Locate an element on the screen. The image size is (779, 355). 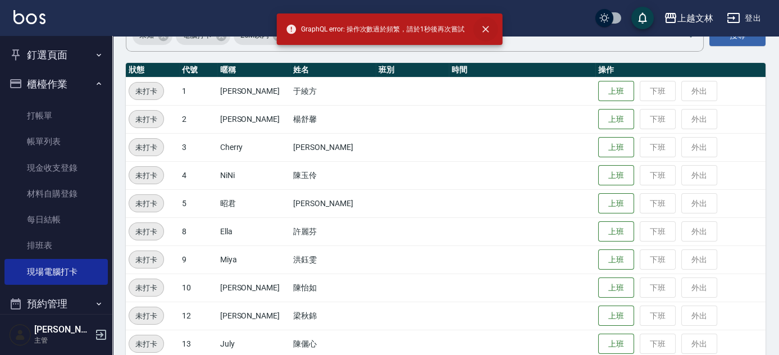
span: GraphQL error: 操作次數過於頻繁，請於1秒後再次嘗試 is located at coordinates (375, 29).